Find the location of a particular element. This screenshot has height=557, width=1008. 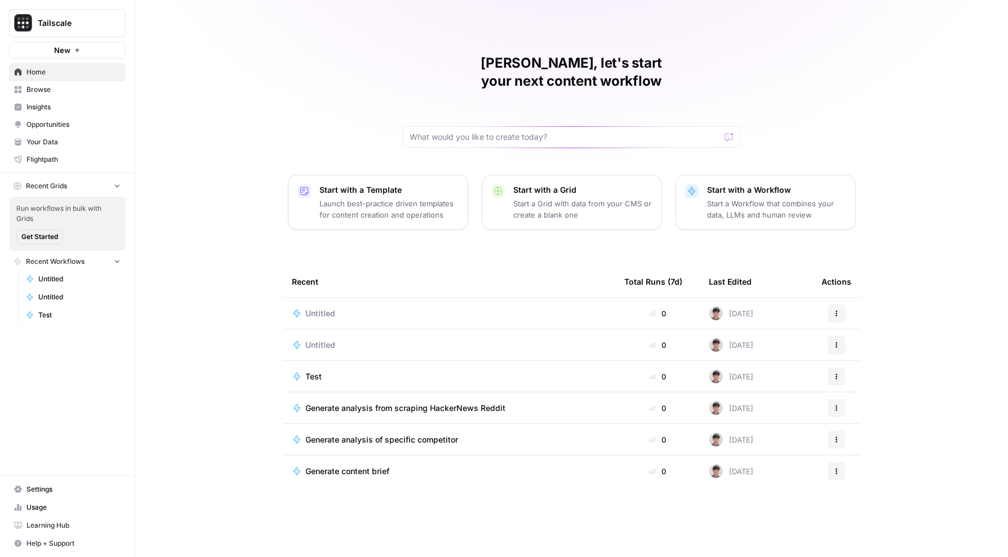

span: Opportunities is located at coordinates (73, 125).